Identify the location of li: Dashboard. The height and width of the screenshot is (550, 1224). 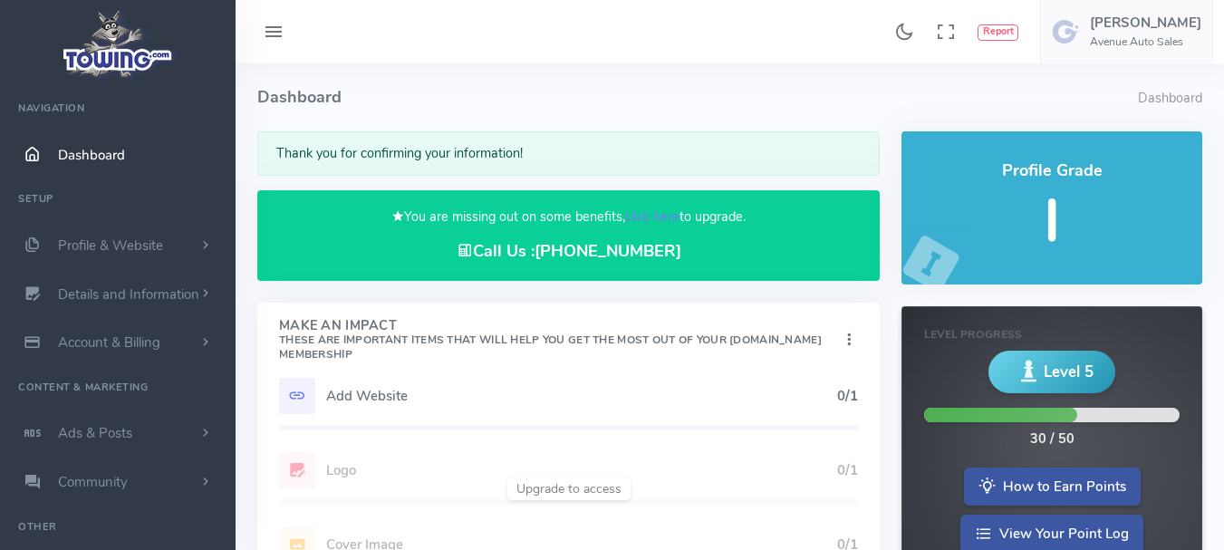
(1170, 99).